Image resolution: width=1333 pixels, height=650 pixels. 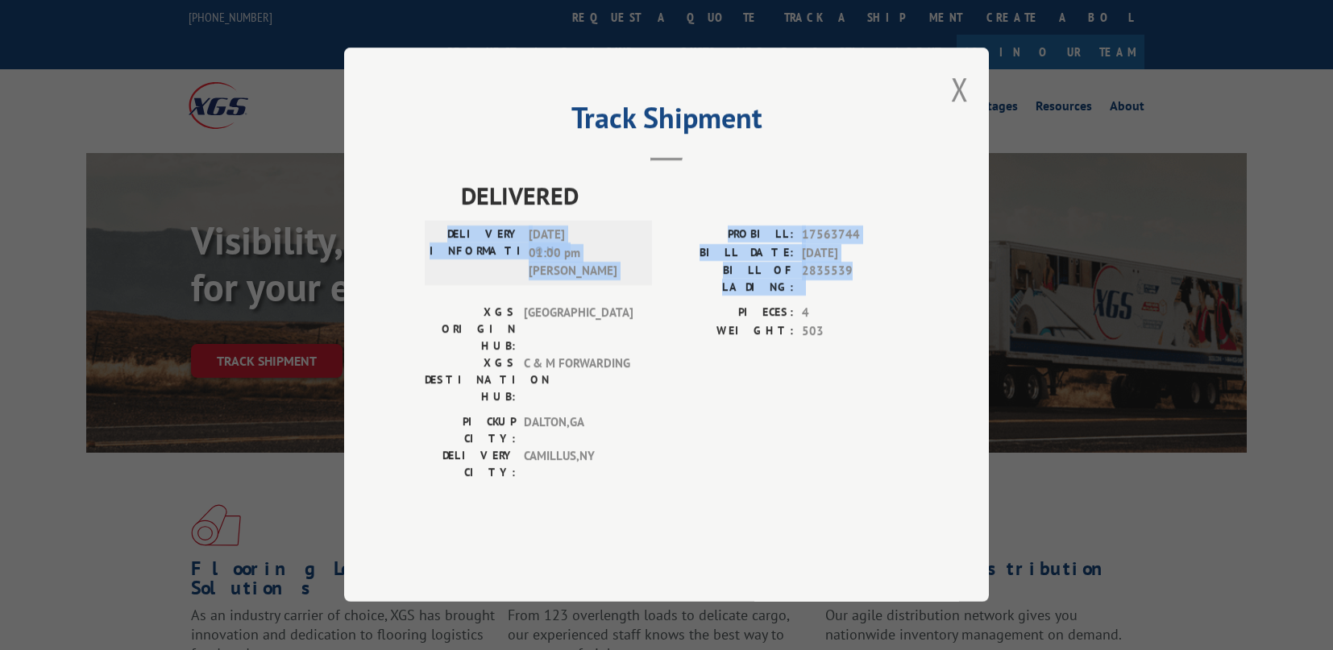 What do you see at coordinates (730, 280) in the screenshot?
I see `label: BILL OF LADING:` at bounding box center [730, 280].